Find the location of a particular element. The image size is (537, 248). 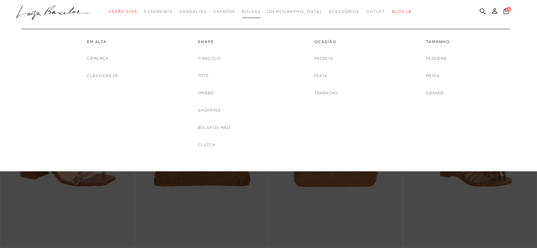

span: BLOG LB is located at coordinates (402, 12).